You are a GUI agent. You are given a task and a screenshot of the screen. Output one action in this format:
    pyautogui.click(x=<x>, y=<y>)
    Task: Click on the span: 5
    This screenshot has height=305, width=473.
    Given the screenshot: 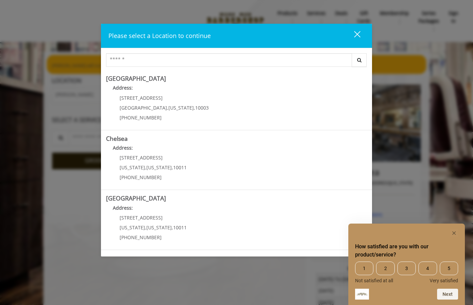 What is the action you would take?
    pyautogui.click(x=449, y=268)
    